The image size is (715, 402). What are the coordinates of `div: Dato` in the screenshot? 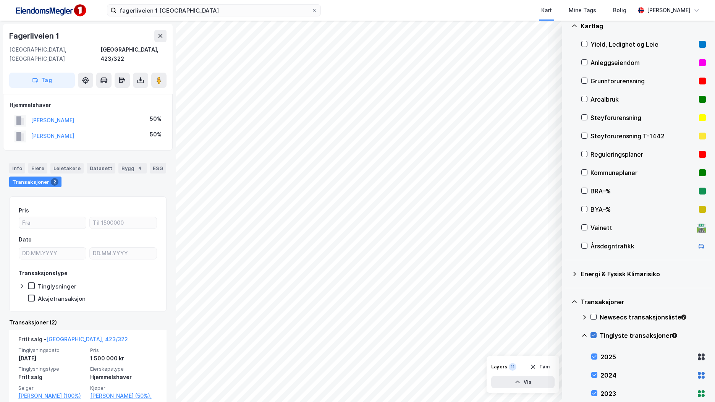 It's located at (25, 240).